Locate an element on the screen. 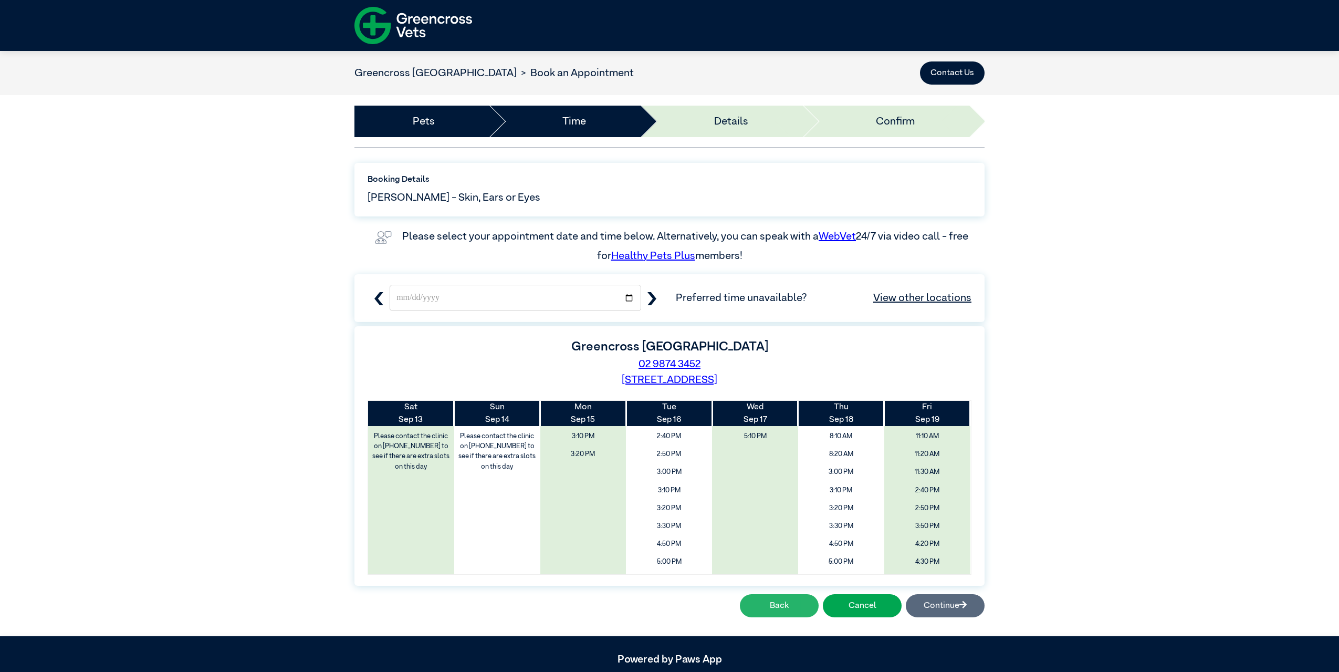 The image size is (1339, 672). a: Time is located at coordinates (574, 121).